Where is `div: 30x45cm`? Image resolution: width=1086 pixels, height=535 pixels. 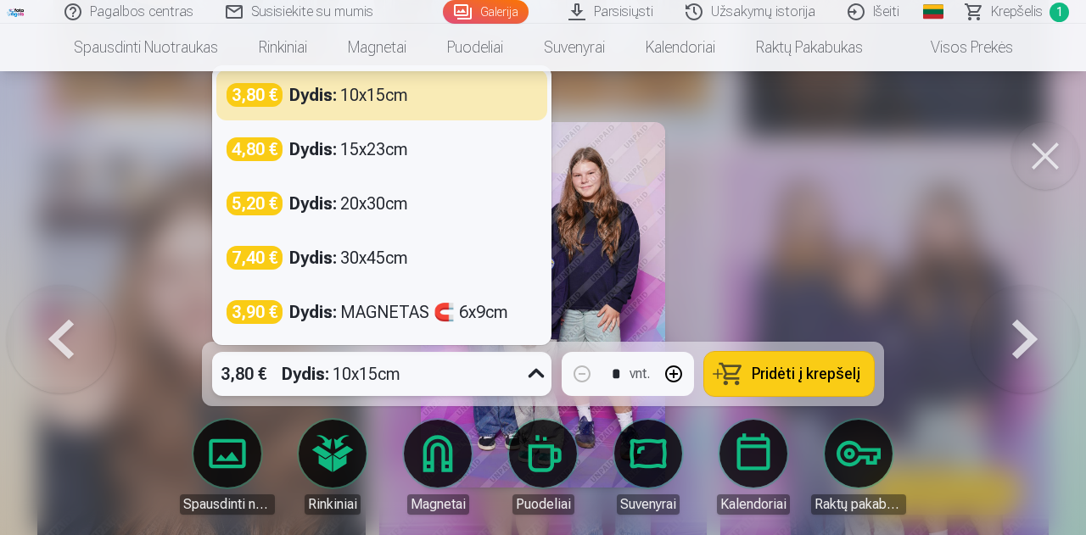 div: 30x45cm is located at coordinates (349, 258).